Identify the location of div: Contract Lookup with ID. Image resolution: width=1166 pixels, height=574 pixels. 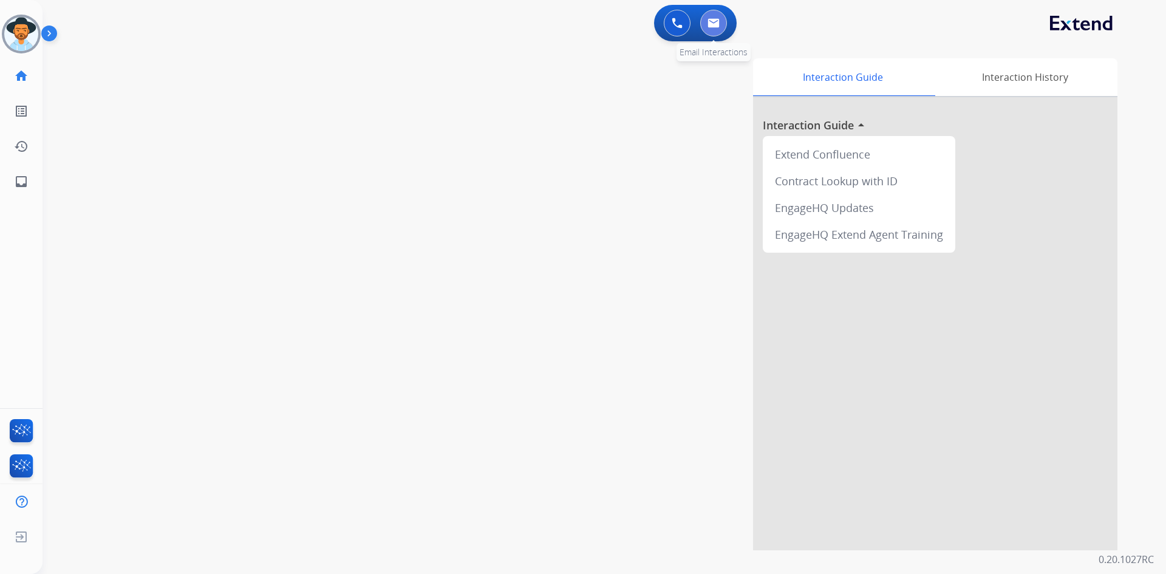
(859, 181).